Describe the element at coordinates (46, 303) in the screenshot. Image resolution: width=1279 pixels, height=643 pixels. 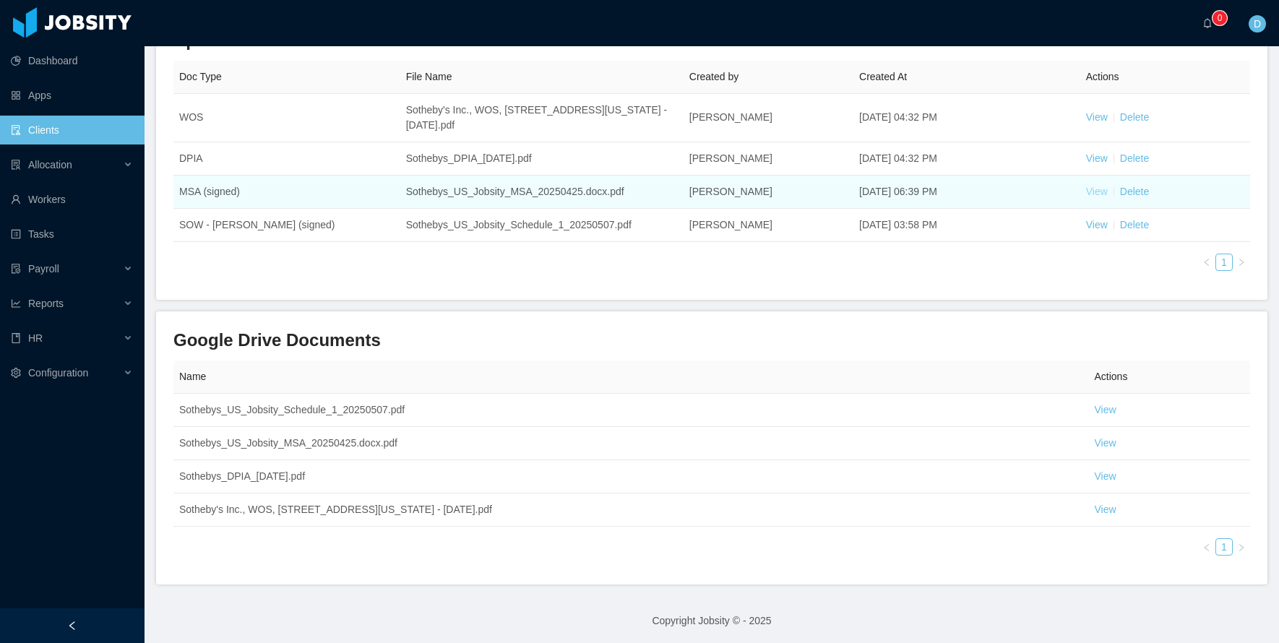
I see `span: Reports` at that location.